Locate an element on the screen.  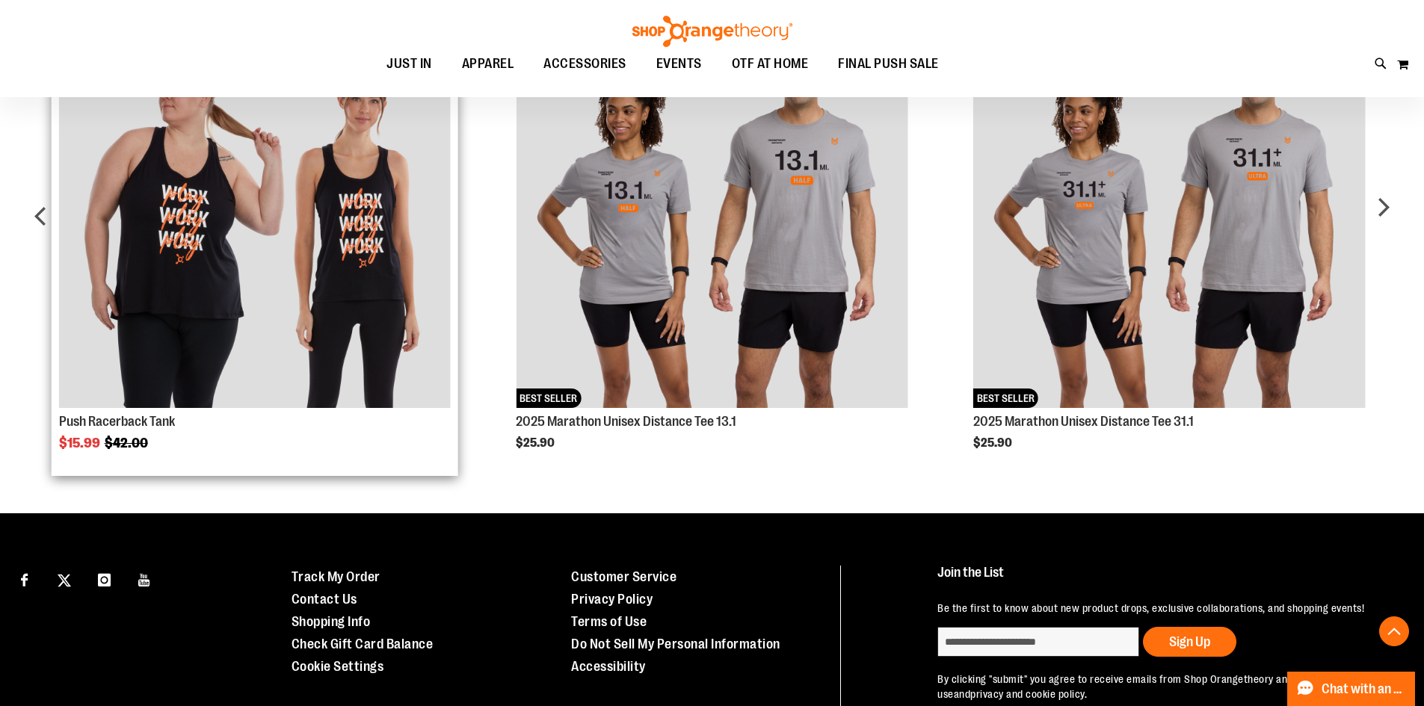
a: Push Racerback Tank is located at coordinates (117, 422).